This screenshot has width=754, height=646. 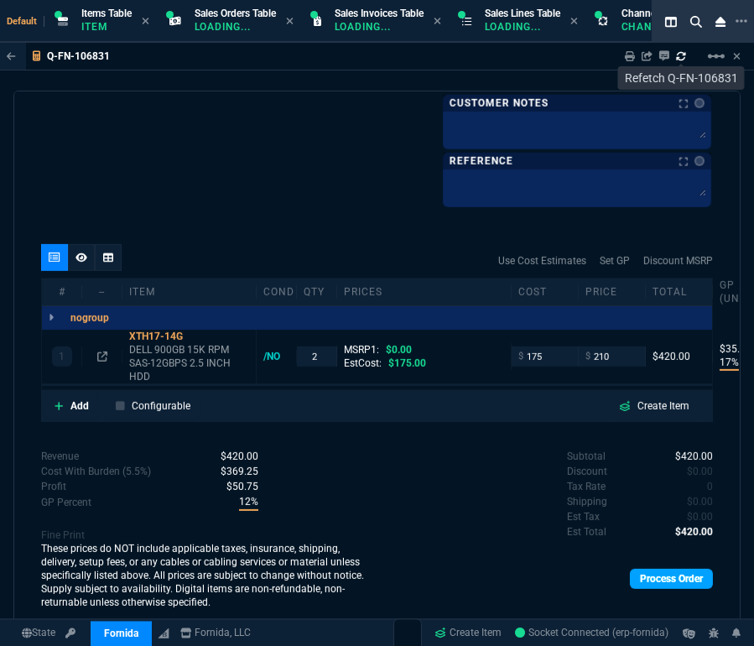 I want to click on div: EstCost:, so click(x=424, y=363).